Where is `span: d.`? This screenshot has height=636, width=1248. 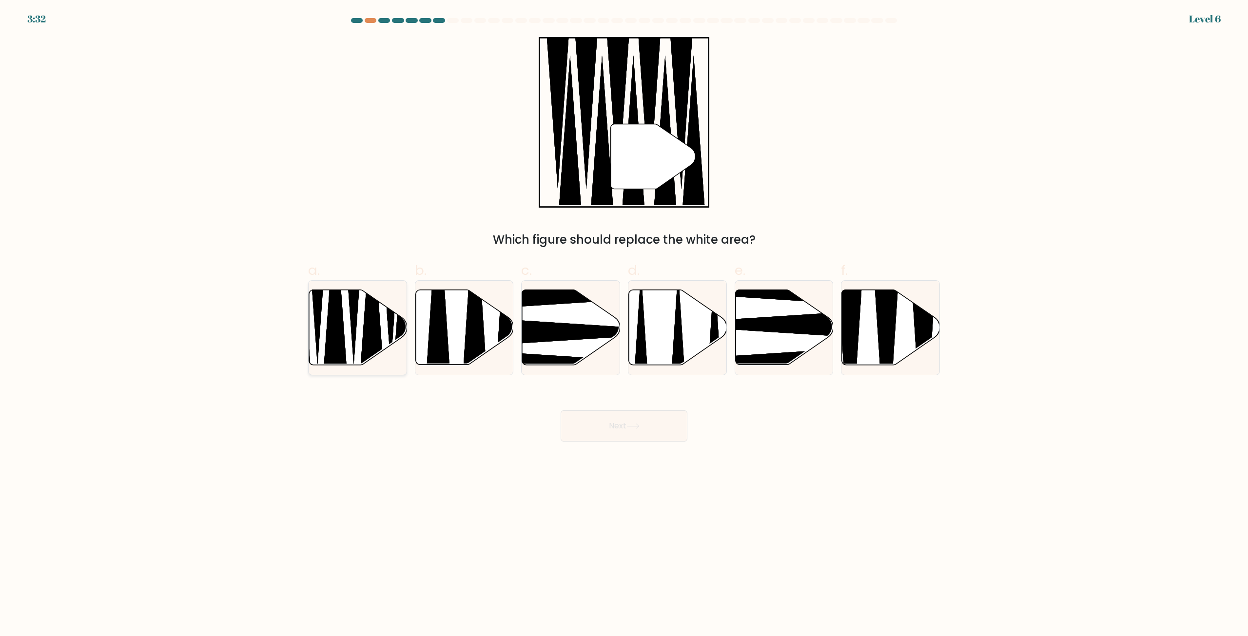 span: d. is located at coordinates (634, 270).